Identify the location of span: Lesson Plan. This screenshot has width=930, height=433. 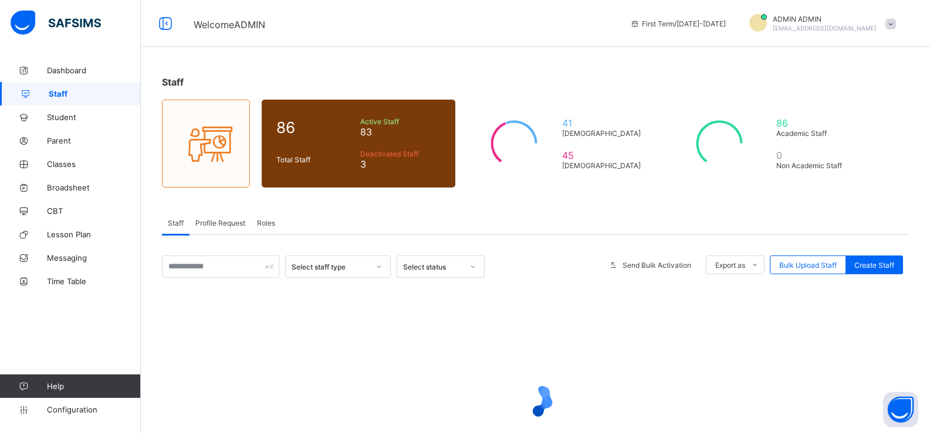
(94, 235).